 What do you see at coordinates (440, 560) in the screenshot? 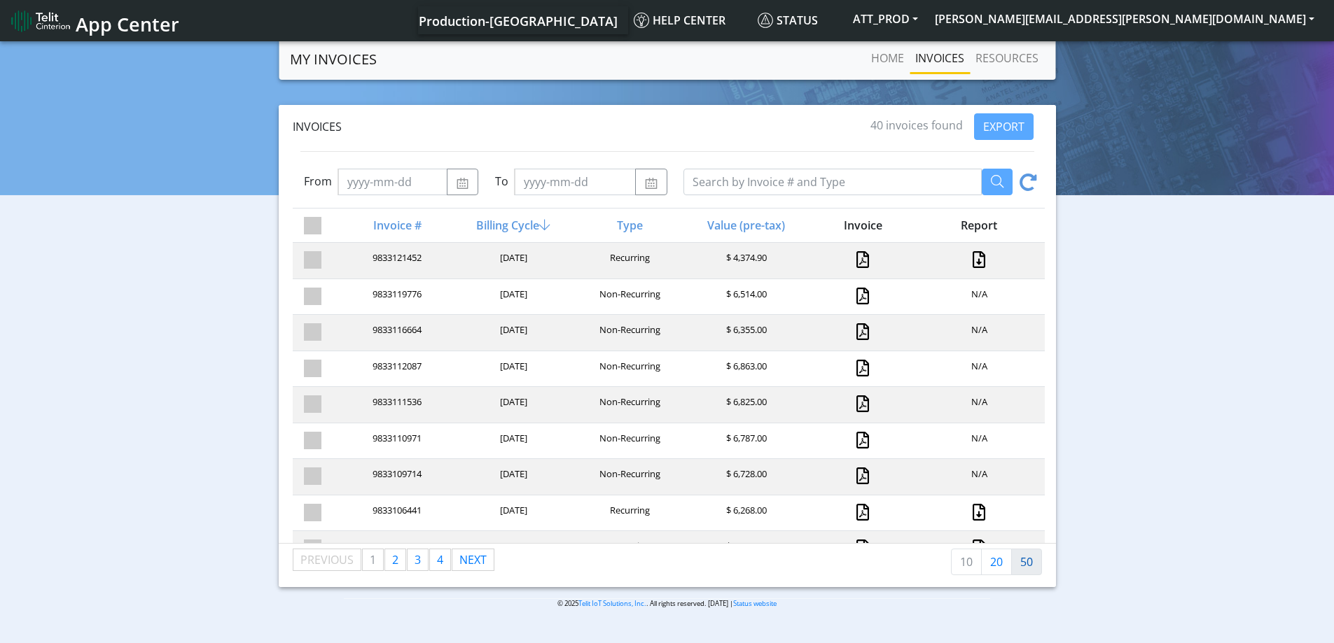
I see `span: 4` at bounding box center [440, 560].